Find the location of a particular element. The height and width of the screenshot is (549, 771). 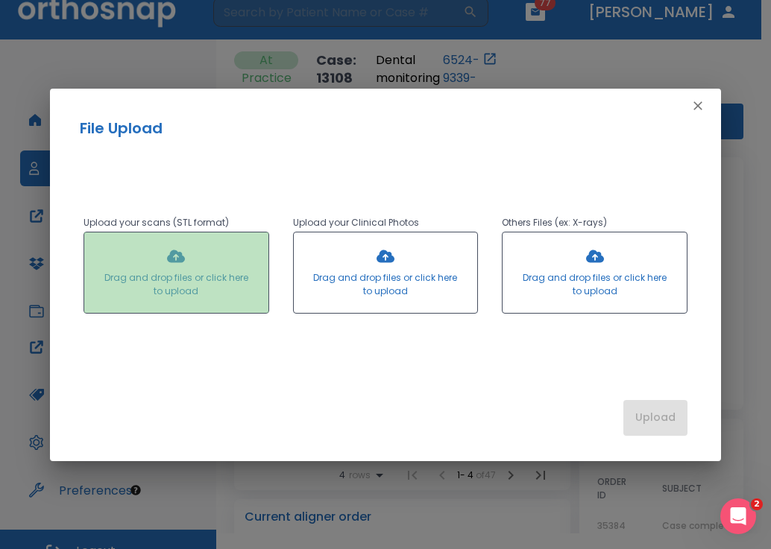

p: Upload your scans (STL format) is located at coordinates (176, 223).